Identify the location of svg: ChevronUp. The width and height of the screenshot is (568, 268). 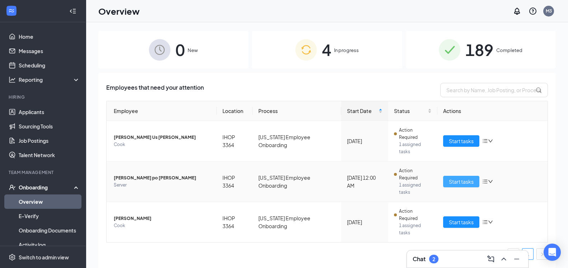
(504, 259).